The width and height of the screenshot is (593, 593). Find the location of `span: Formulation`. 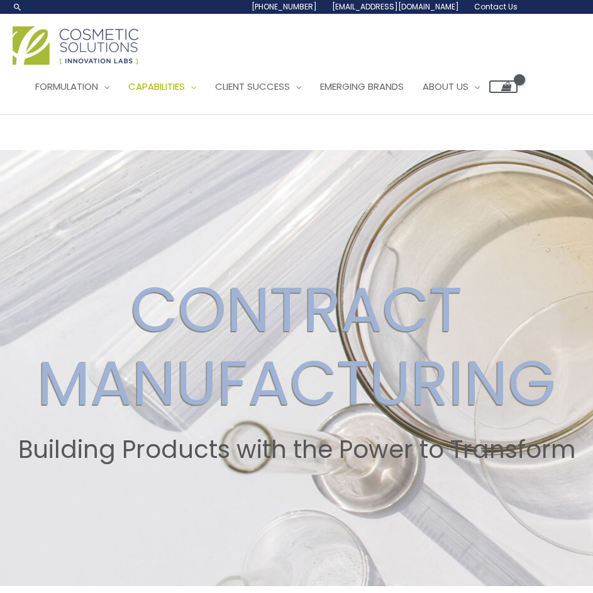

span: Formulation is located at coordinates (67, 86).